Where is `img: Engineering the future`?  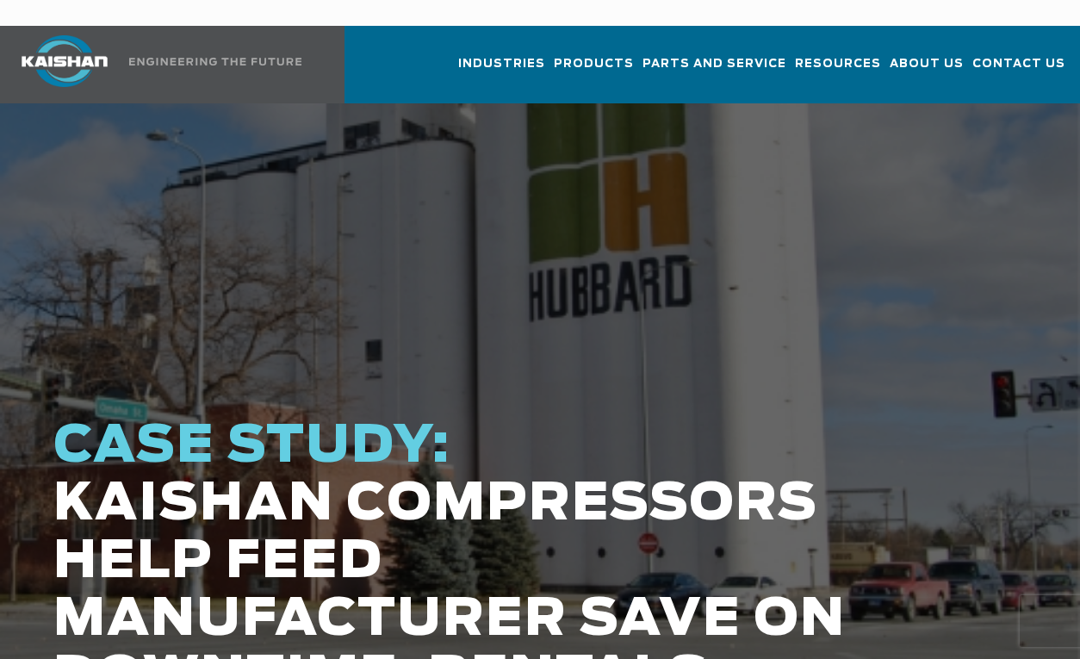
img: Engineering the future is located at coordinates (215, 61).